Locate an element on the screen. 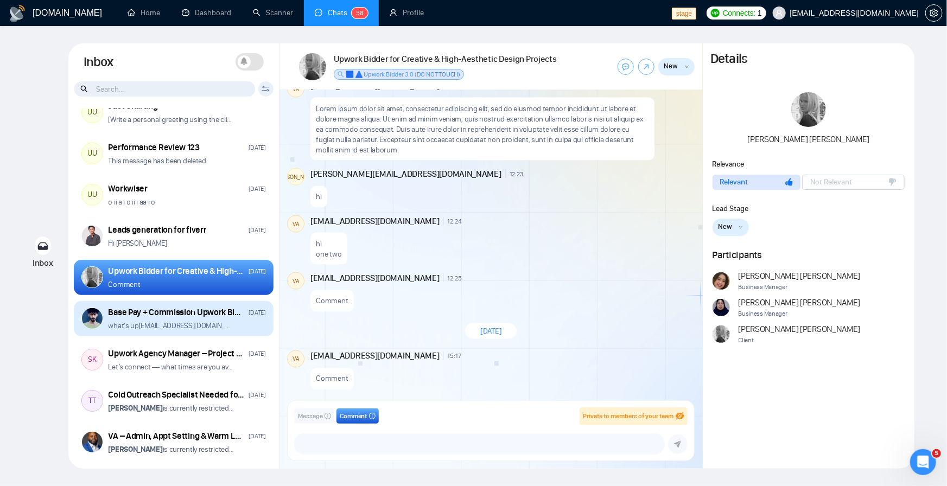 Image resolution: width=947 pixels, height=486 pixels. div: Upwork Agency Manager – Project Bidding & Promotion is located at coordinates (177, 354).